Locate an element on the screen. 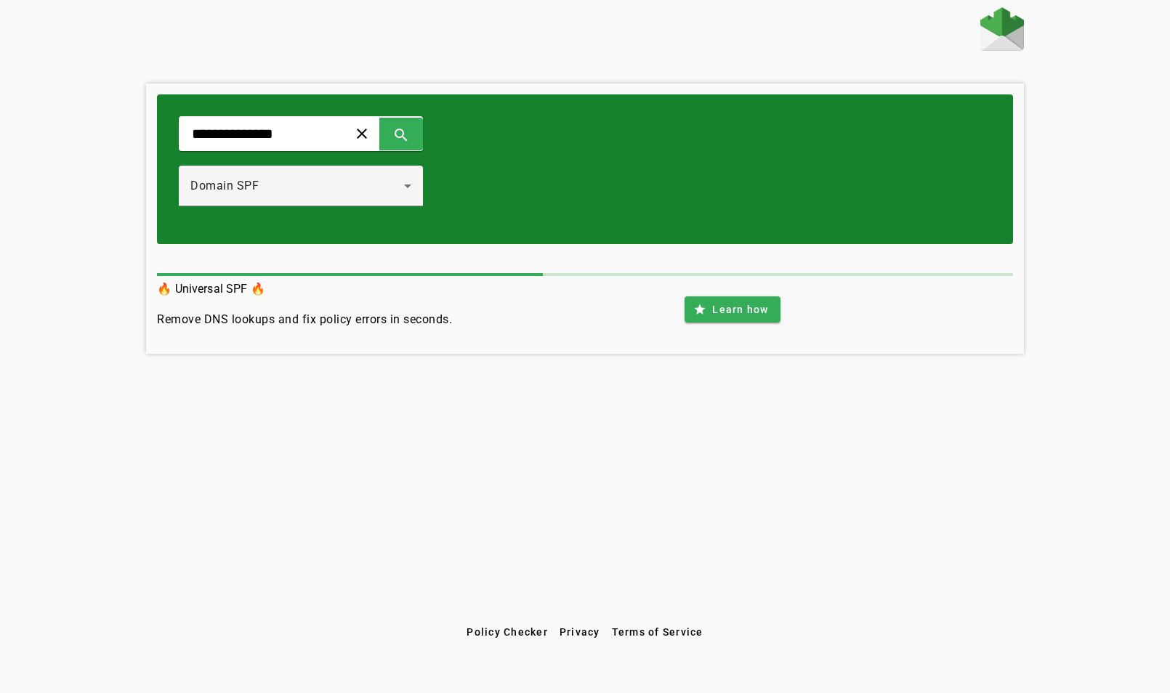 This screenshot has height=693, width=1170. span: Learn how is located at coordinates (740, 310).